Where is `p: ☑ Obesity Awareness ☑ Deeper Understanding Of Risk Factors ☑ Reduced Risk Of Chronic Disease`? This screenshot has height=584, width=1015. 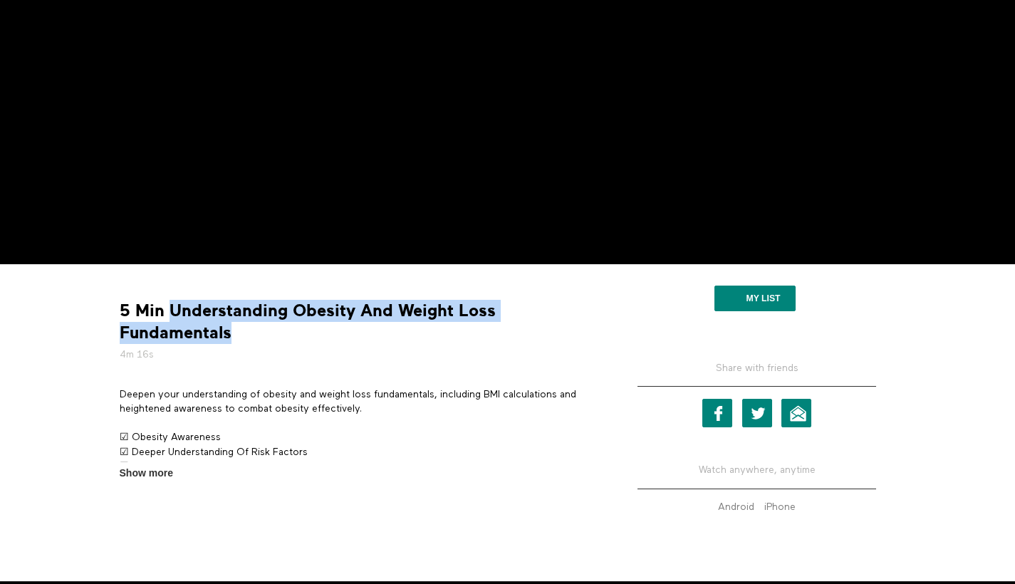 p: ☑ Obesity Awareness ☑ Deeper Understanding Of Risk Factors ☑ Reduced Risk Of Chronic Disease is located at coordinates (358, 452).